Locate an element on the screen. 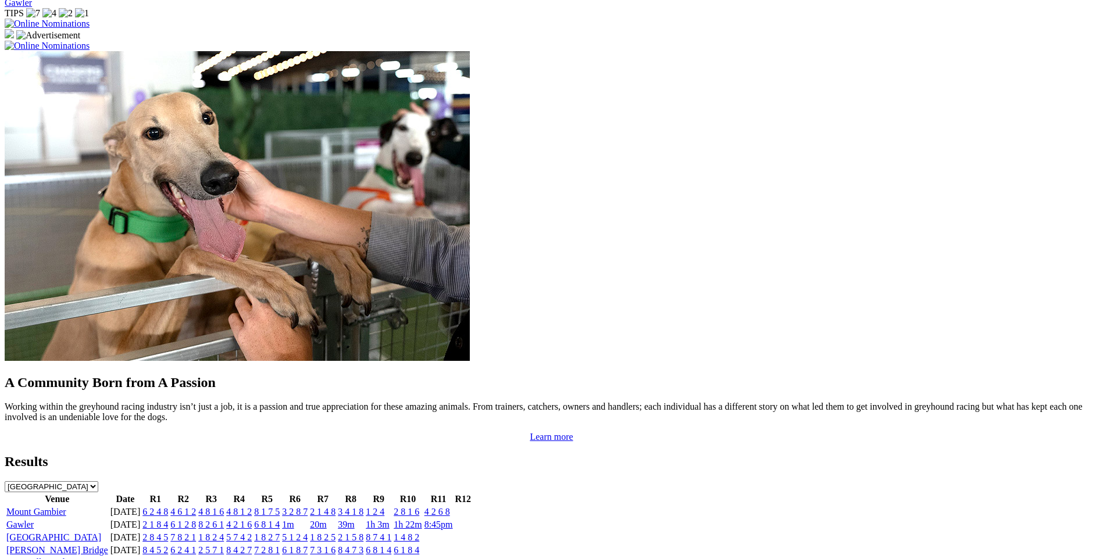  a: 7 2 8 1 is located at coordinates (267, 550).